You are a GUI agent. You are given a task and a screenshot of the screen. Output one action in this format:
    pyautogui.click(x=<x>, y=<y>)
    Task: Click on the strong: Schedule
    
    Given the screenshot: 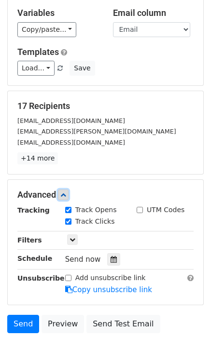 What is the action you would take?
    pyautogui.click(x=35, y=258)
    